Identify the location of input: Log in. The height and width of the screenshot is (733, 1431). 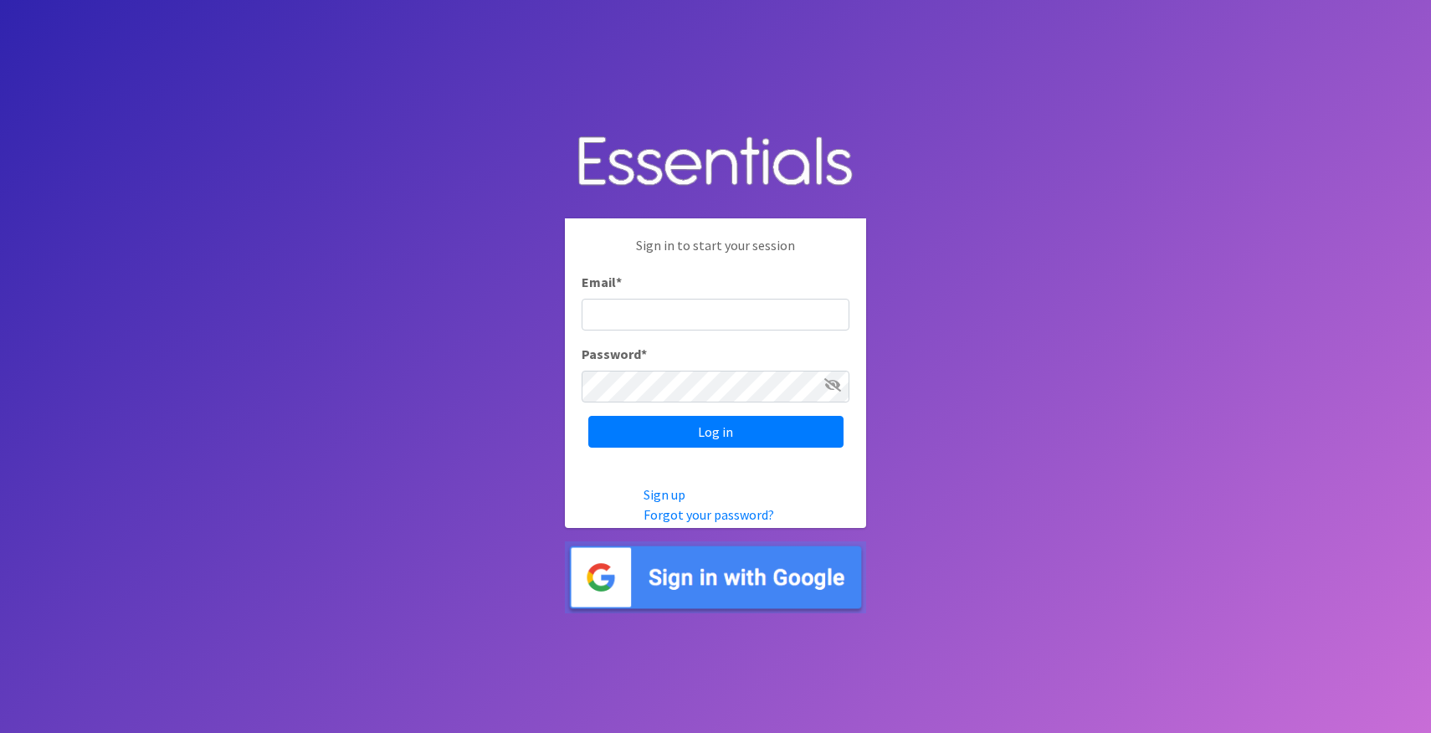
(716, 432).